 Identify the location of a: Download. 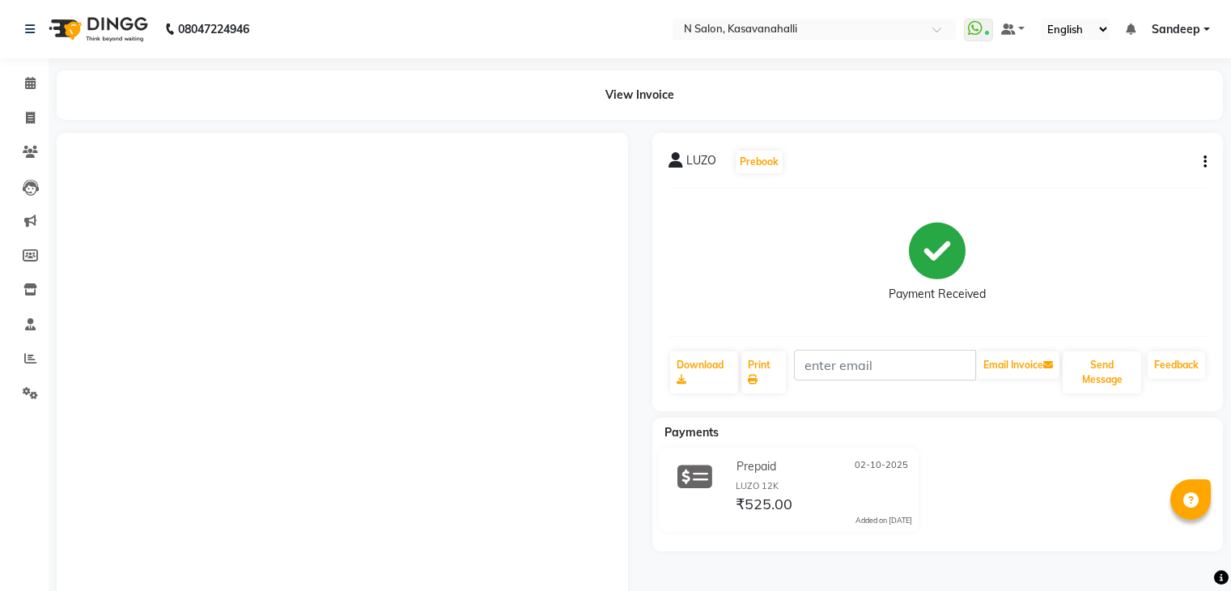
(704, 372).